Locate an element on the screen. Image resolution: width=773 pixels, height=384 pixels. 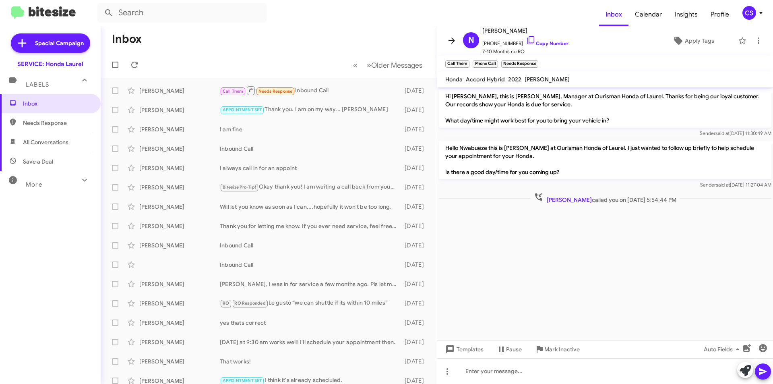
div: That works! is located at coordinates (310, 361).